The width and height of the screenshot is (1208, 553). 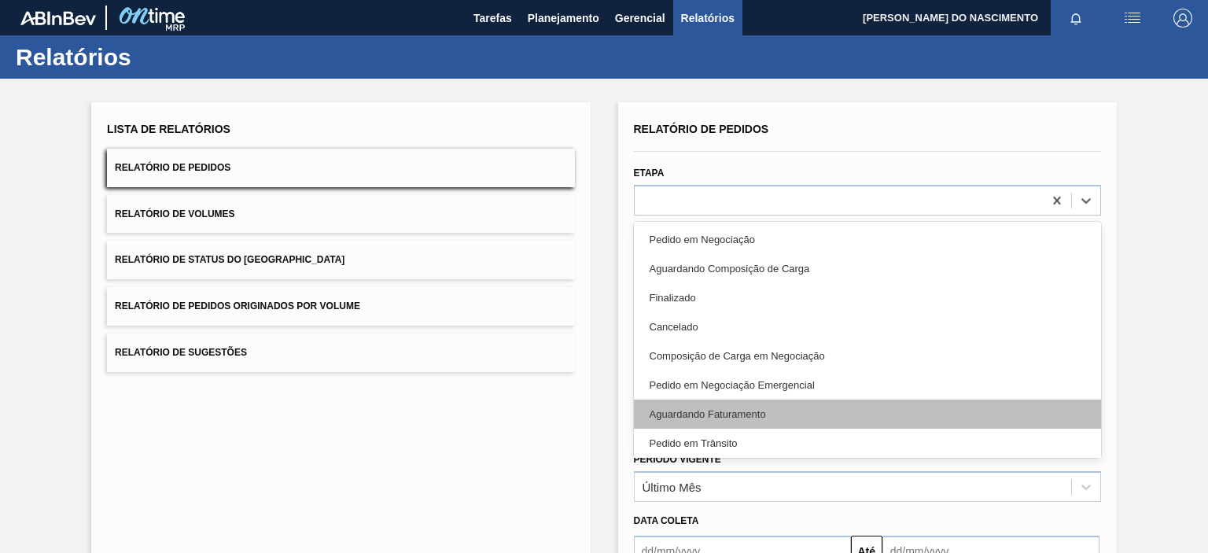 I want to click on span: Relatórios, so click(x=708, y=18).